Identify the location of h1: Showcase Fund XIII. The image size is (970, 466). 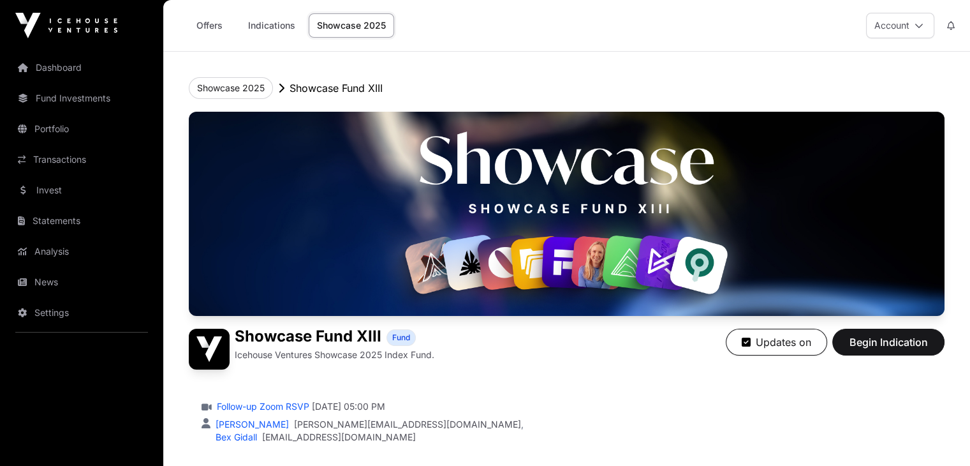
(308, 337).